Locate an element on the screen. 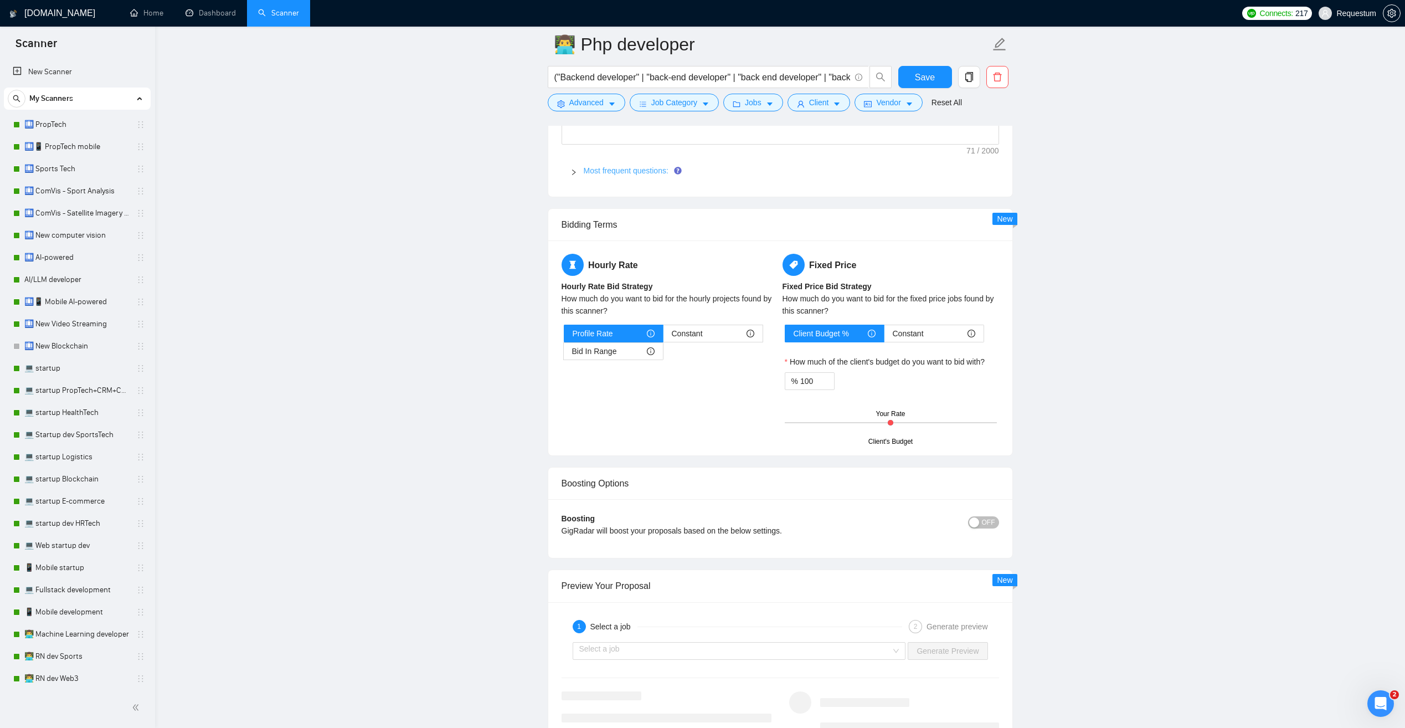 Image resolution: width=1405 pixels, height=728 pixels. img: upwork-logo.png is located at coordinates (1252, 13).